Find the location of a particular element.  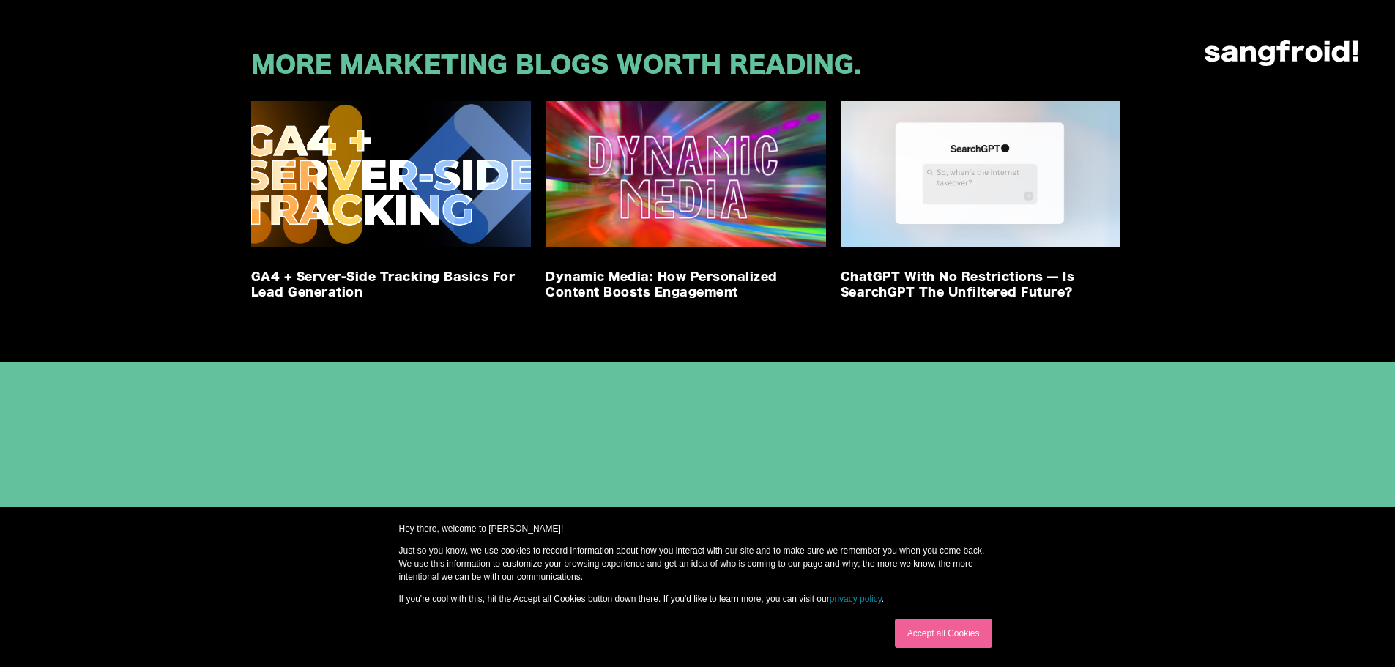

h3: GA4 + Server-Side Tracking Basics for Lead Generation is located at coordinates (391, 281).